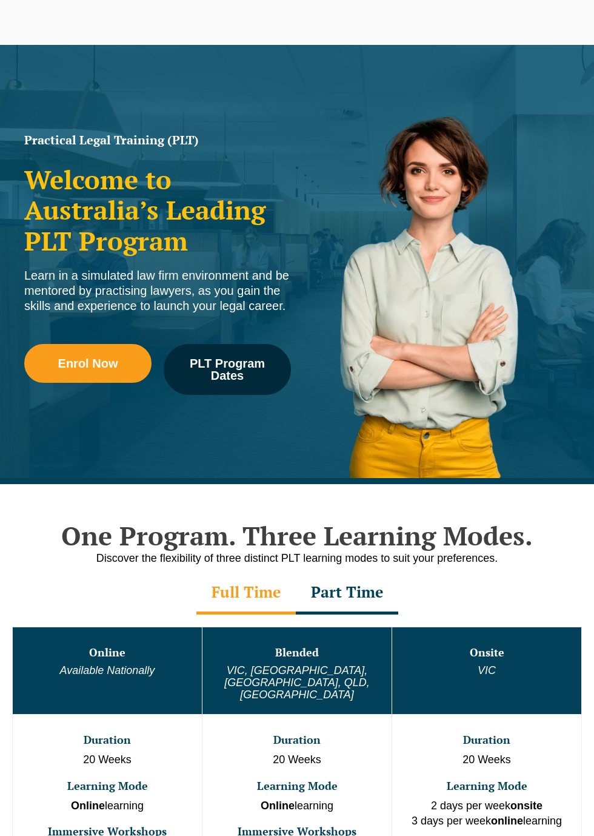 This screenshot has height=836, width=594. Describe the element at coordinates (487, 813) in the screenshot. I see `p: 2 days per week 3 days per week learning` at that location.